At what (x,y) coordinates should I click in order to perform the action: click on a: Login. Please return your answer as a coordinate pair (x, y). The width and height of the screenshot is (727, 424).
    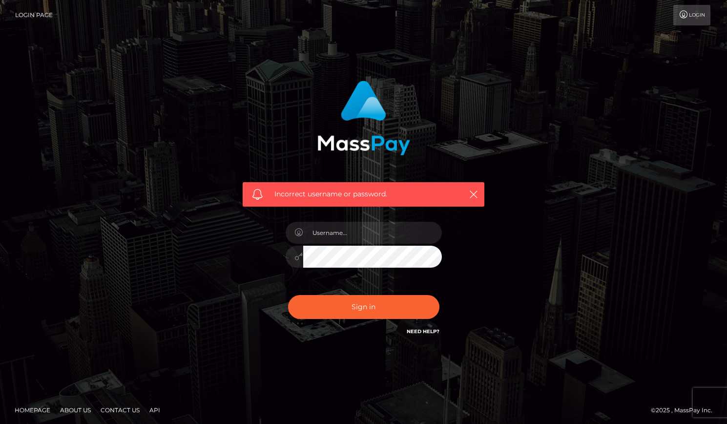
    Looking at the image, I should click on (692, 15).